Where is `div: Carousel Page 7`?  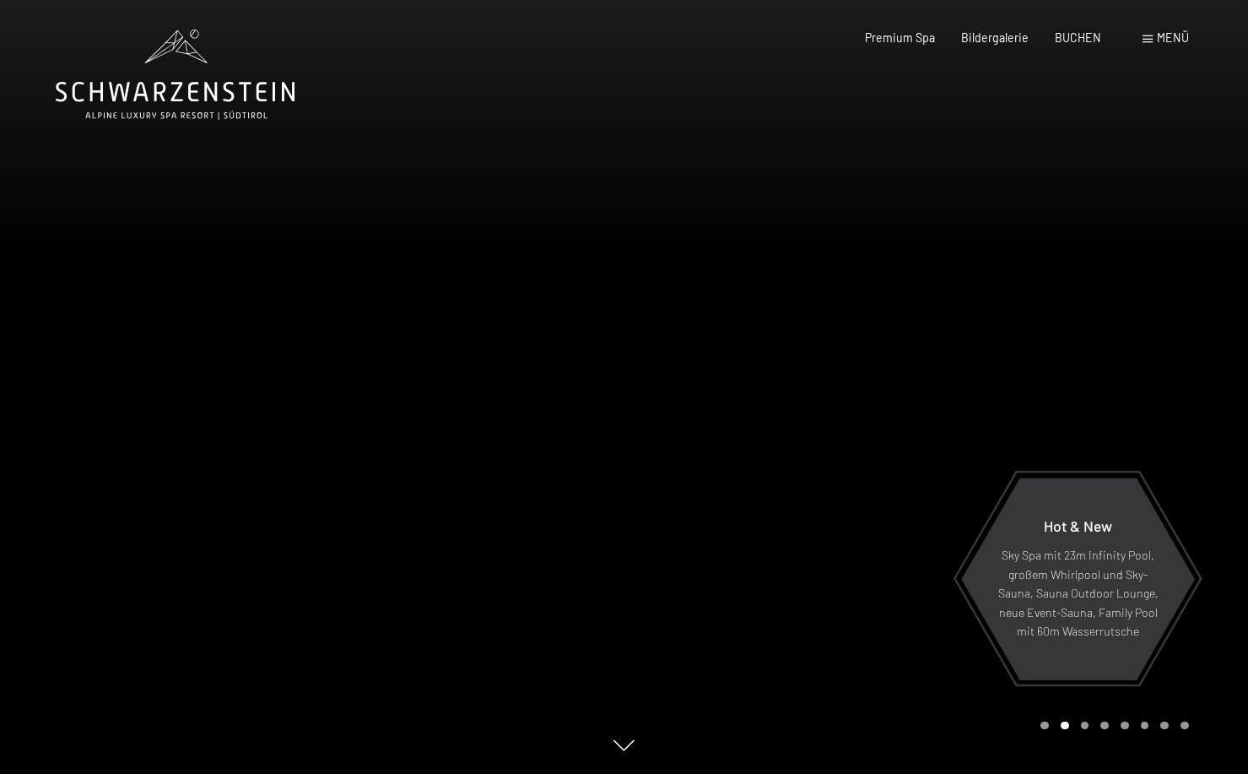
div: Carousel Page 7 is located at coordinates (1164, 725).